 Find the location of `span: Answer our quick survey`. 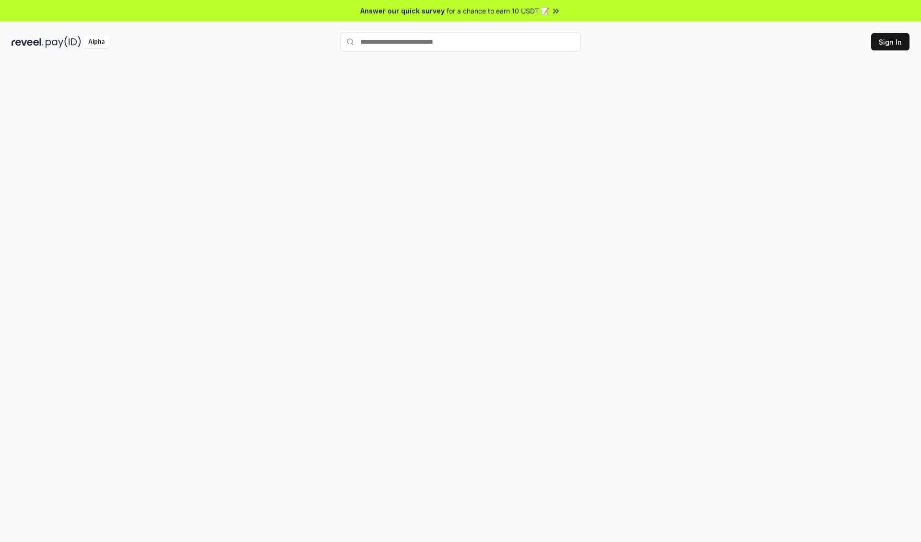

span: Answer our quick survey is located at coordinates (402, 11).